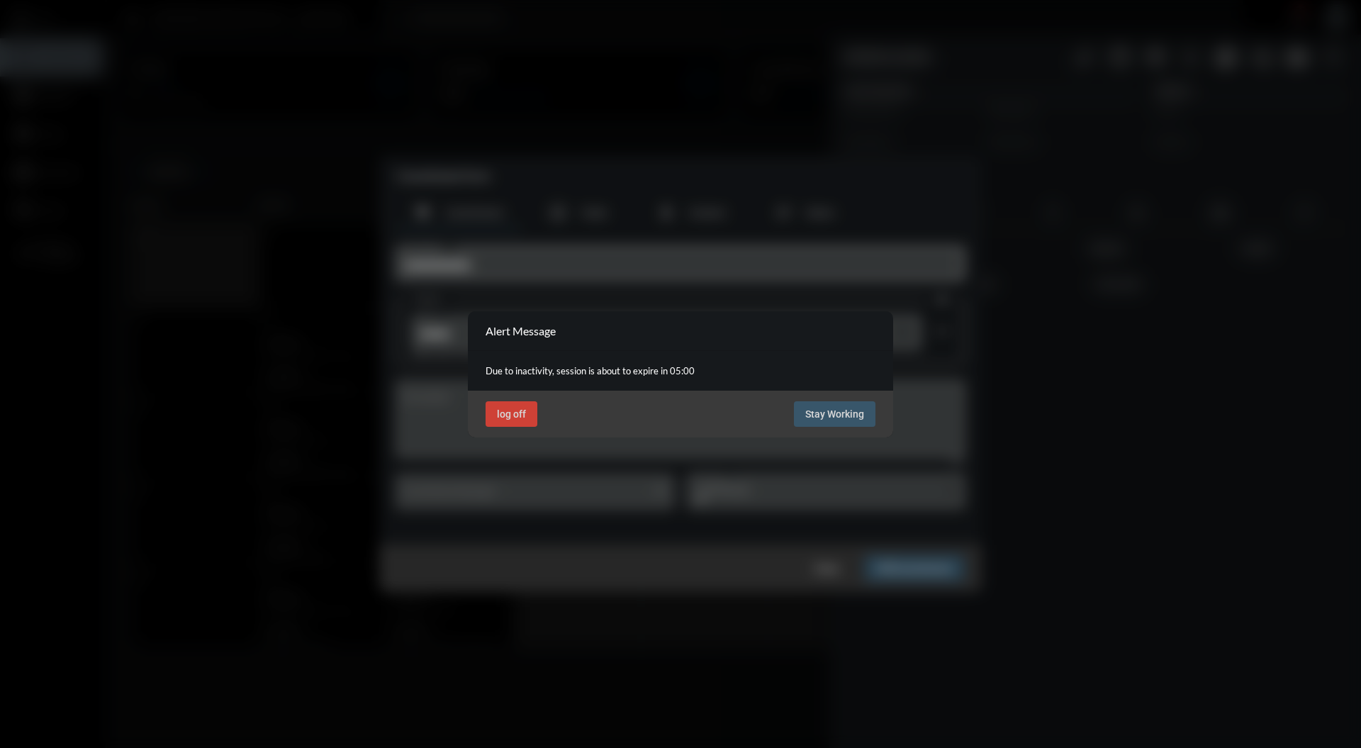 The height and width of the screenshot is (748, 1361). Describe the element at coordinates (511, 414) in the screenshot. I see `span: log off` at that location.